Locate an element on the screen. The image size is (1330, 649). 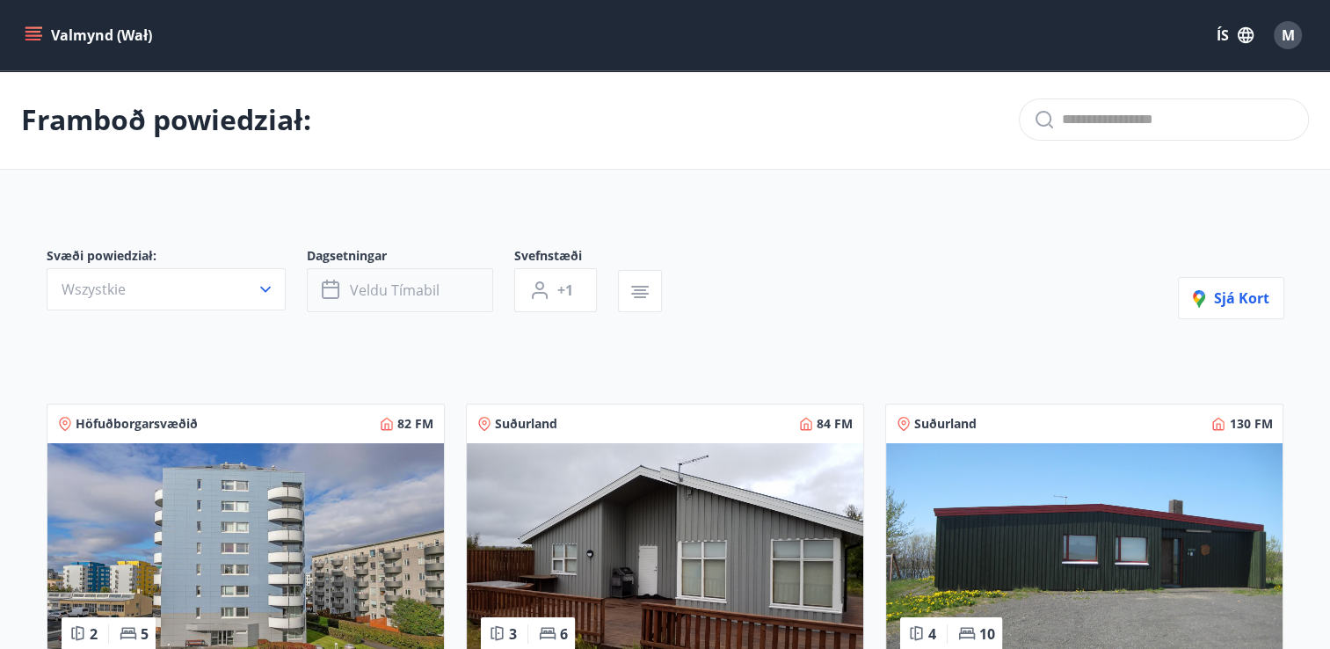
span: M is located at coordinates (1288, 35).